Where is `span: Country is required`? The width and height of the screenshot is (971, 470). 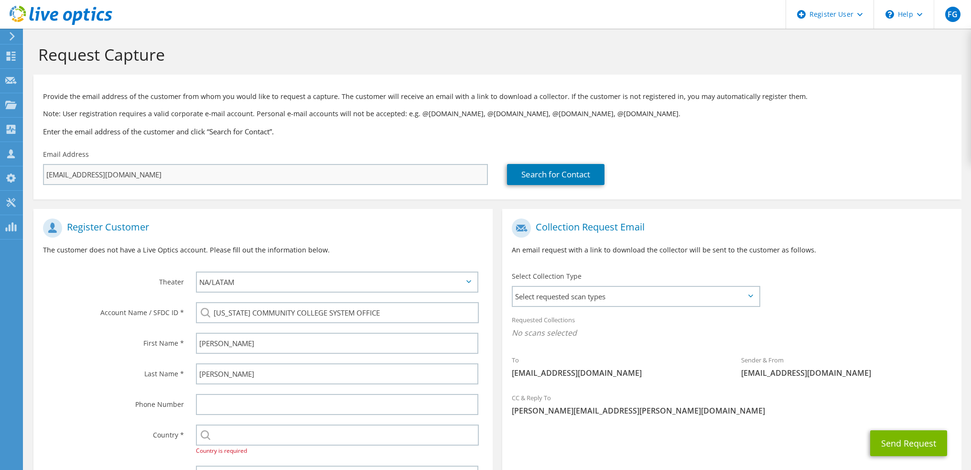
span: Country is required is located at coordinates (221, 450).